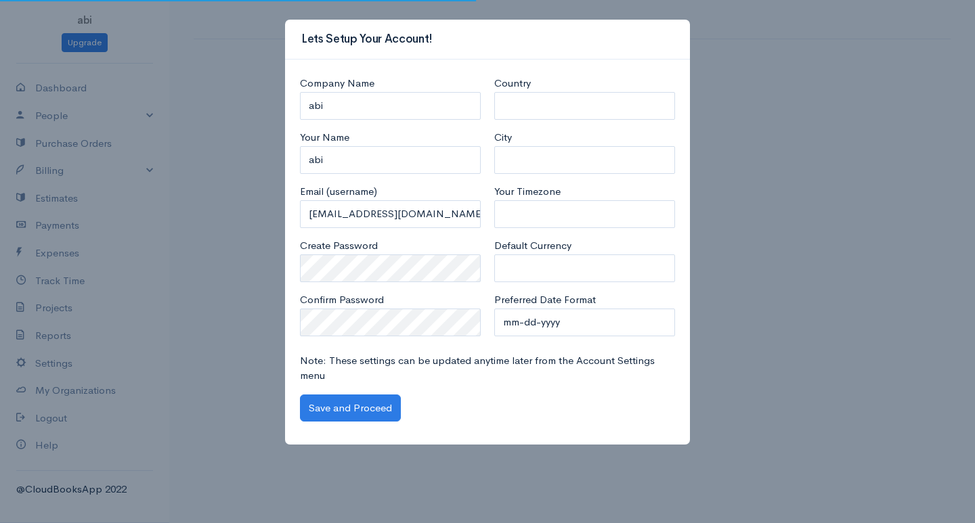 The height and width of the screenshot is (523, 975). Describe the element at coordinates (367, 39) in the screenshot. I see `h3: Lets Setup Your Account!` at that location.